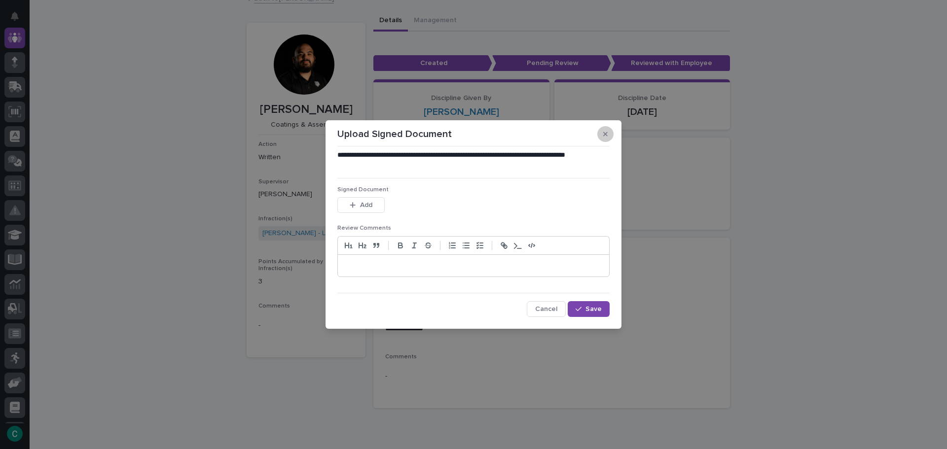 The width and height of the screenshot is (947, 449). What do you see at coordinates (364, 228) in the screenshot?
I see `span: Review Comments` at bounding box center [364, 228].